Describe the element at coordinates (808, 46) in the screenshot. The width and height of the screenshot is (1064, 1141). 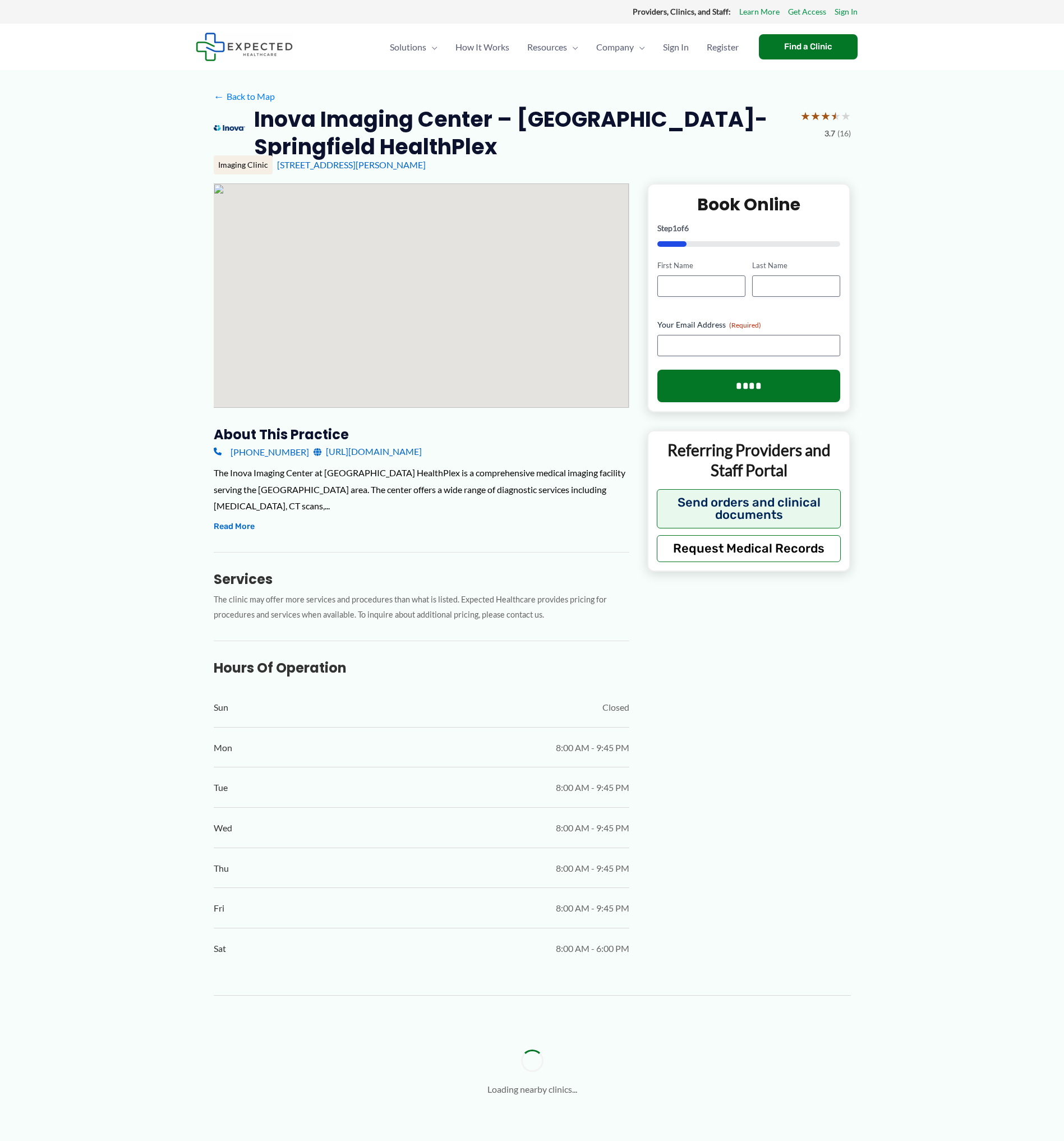
I see `div: Find a Clinic` at that location.